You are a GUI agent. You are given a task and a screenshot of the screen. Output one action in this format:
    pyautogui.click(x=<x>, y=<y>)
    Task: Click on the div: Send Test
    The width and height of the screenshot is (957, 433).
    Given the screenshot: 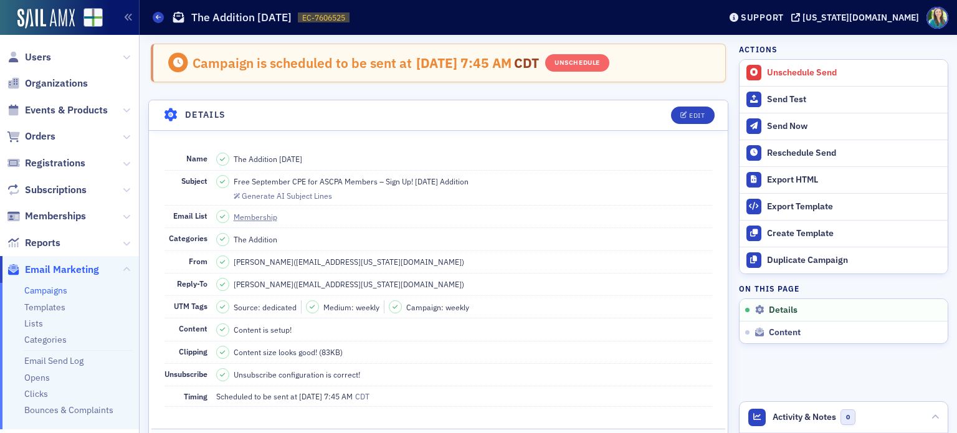 What is the action you would take?
    pyautogui.click(x=854, y=100)
    